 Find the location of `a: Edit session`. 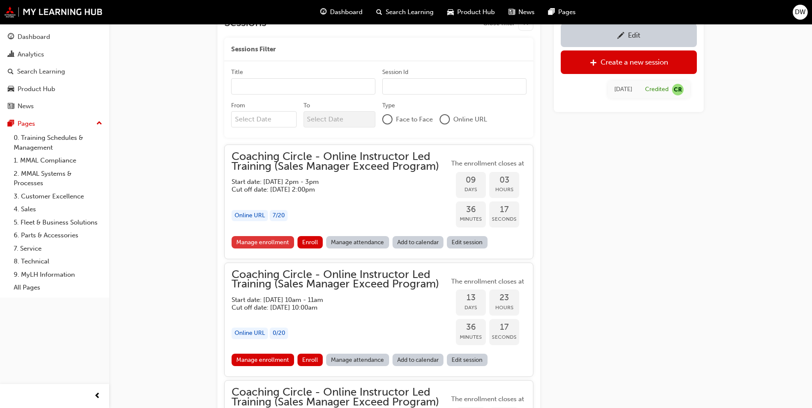

a: Edit session is located at coordinates (467, 242).